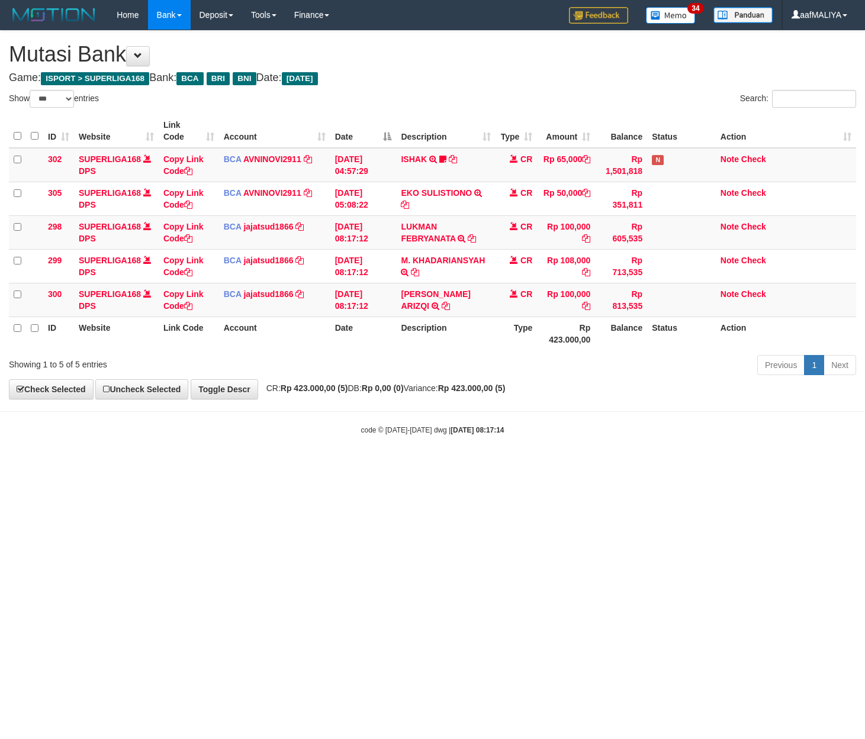  What do you see at coordinates (54, 15) in the screenshot?
I see `img: MOTION_logo.png` at bounding box center [54, 15].